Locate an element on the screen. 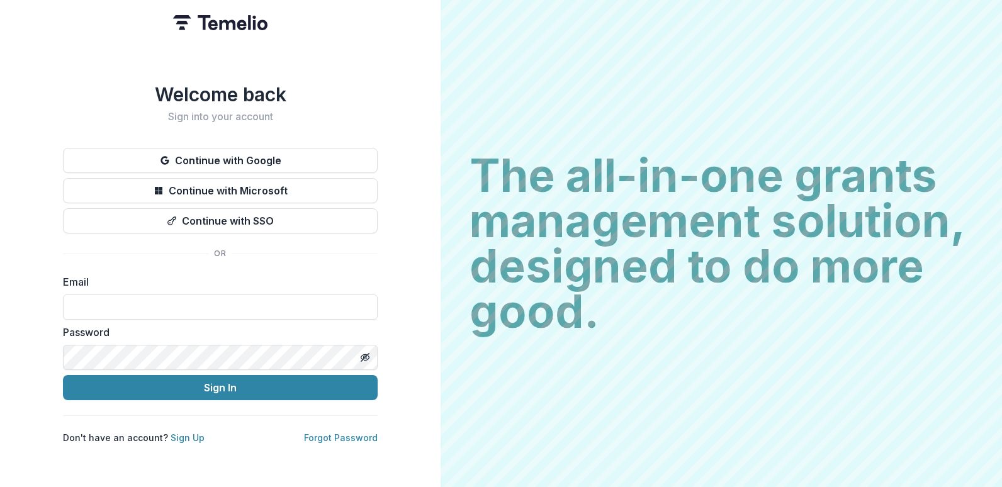 The width and height of the screenshot is (1002, 487). p: Don't have an account? is located at coordinates (133, 437).